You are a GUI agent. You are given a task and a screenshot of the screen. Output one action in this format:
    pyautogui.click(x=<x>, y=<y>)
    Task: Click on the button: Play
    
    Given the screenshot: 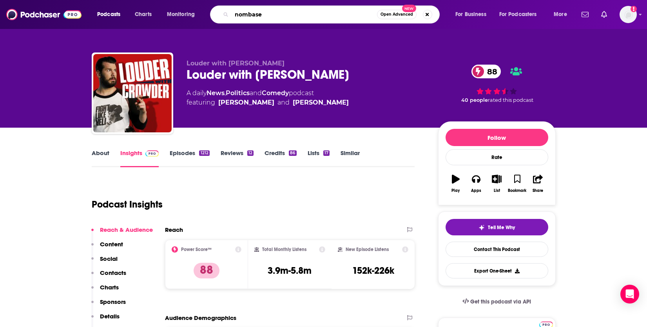 What is the action you would take?
    pyautogui.click(x=456, y=184)
    